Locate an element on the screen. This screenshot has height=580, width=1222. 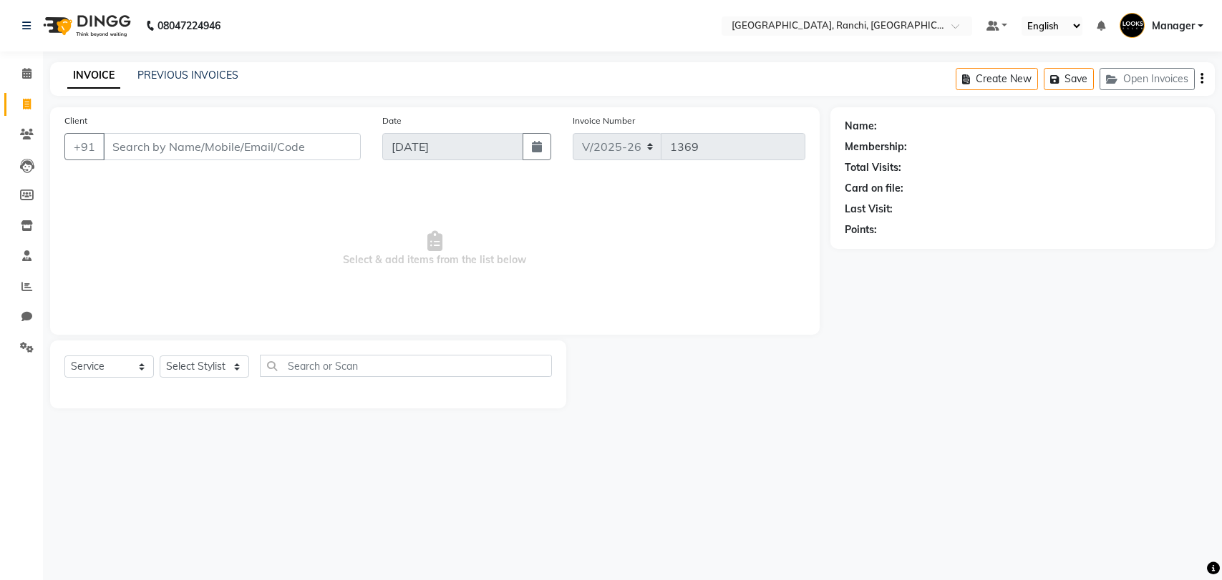
img: Manager is located at coordinates (1131, 25).